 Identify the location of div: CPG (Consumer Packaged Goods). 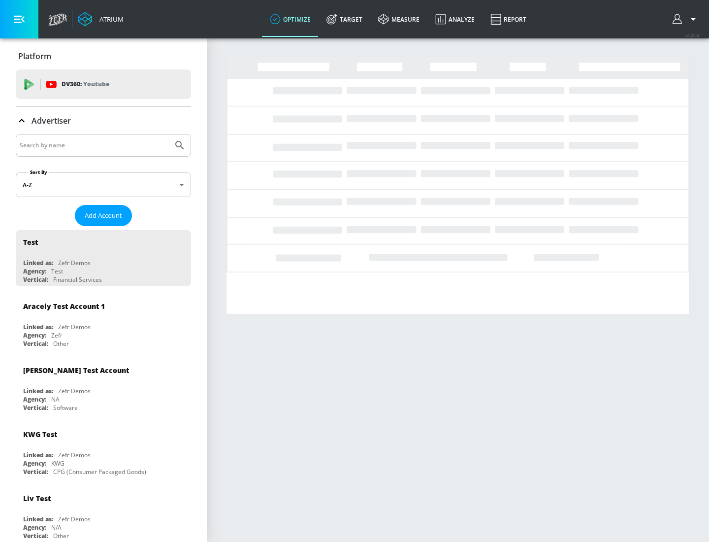
(99, 471).